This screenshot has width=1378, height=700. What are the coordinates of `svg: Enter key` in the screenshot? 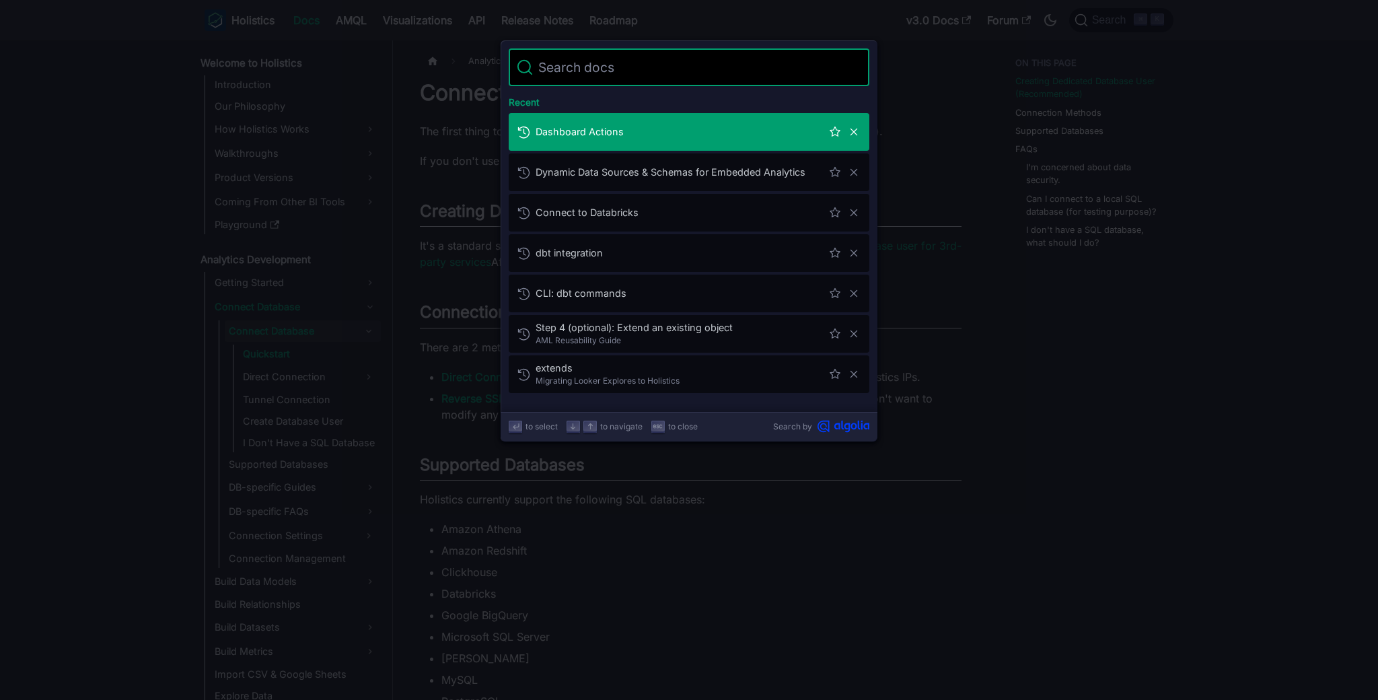 It's located at (516, 426).